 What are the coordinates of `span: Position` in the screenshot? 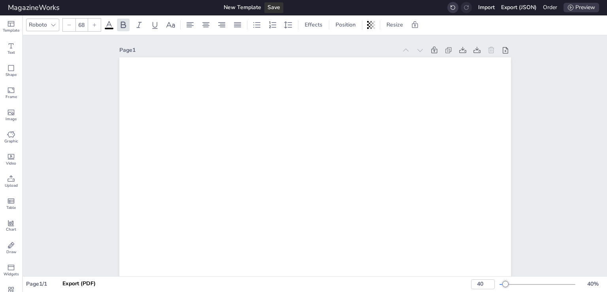 It's located at (345, 25).